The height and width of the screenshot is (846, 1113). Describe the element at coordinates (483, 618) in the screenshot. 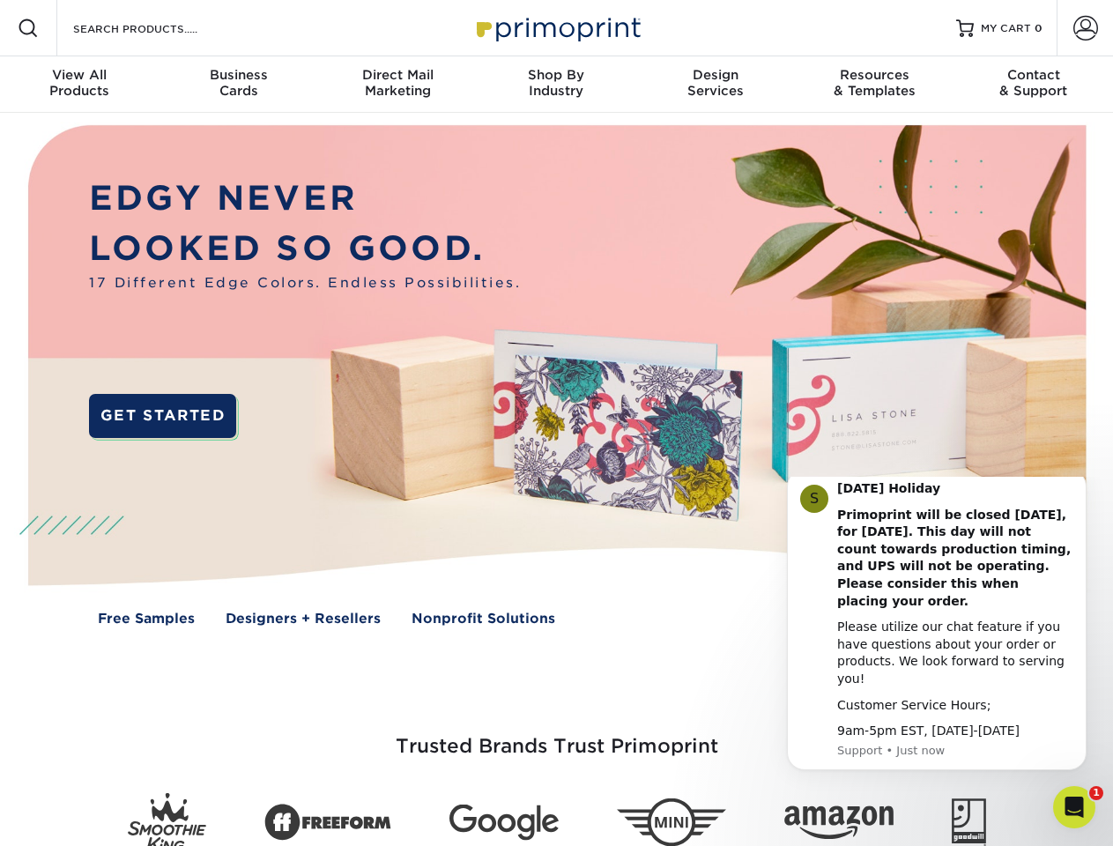

I see `a: Nonprofit Solutions` at that location.